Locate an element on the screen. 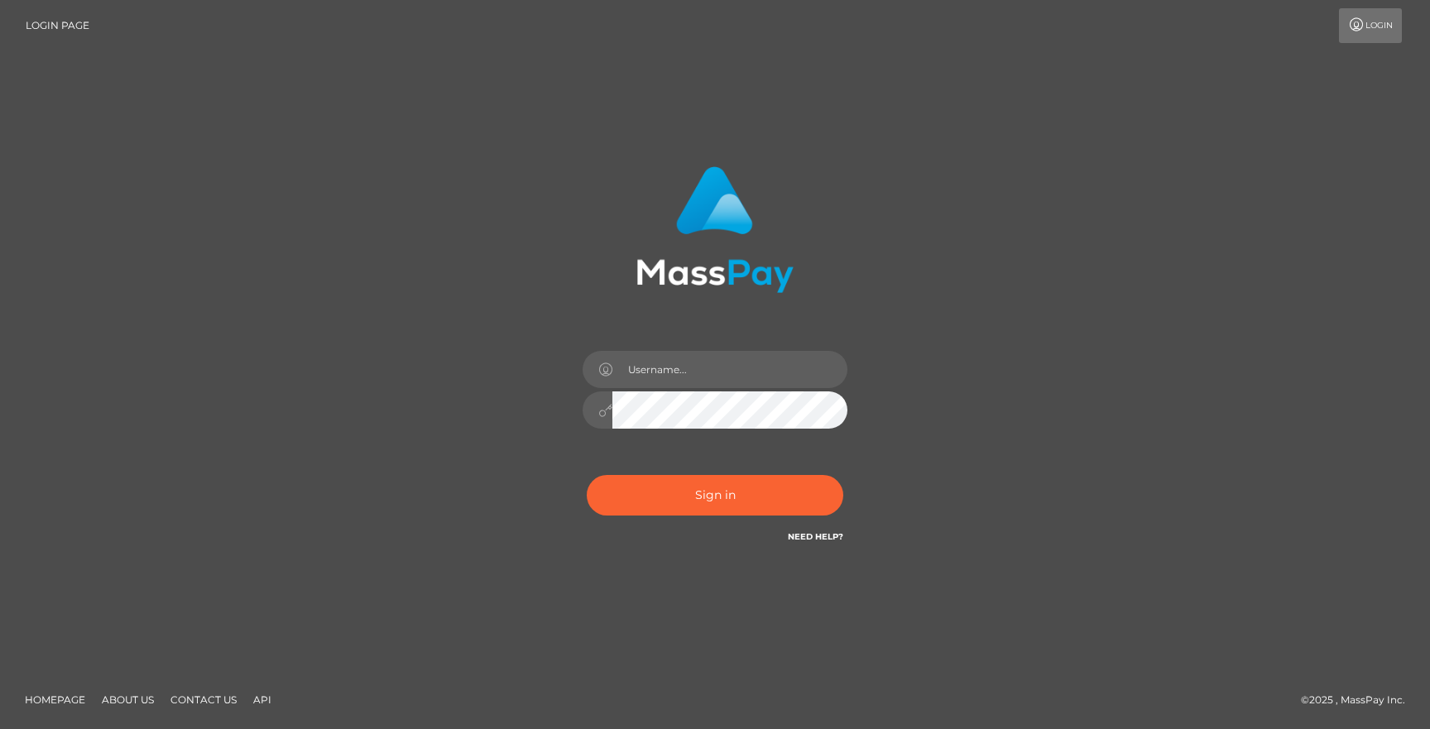 Image resolution: width=1430 pixels, height=729 pixels. a: Contact Us is located at coordinates (204, 699).